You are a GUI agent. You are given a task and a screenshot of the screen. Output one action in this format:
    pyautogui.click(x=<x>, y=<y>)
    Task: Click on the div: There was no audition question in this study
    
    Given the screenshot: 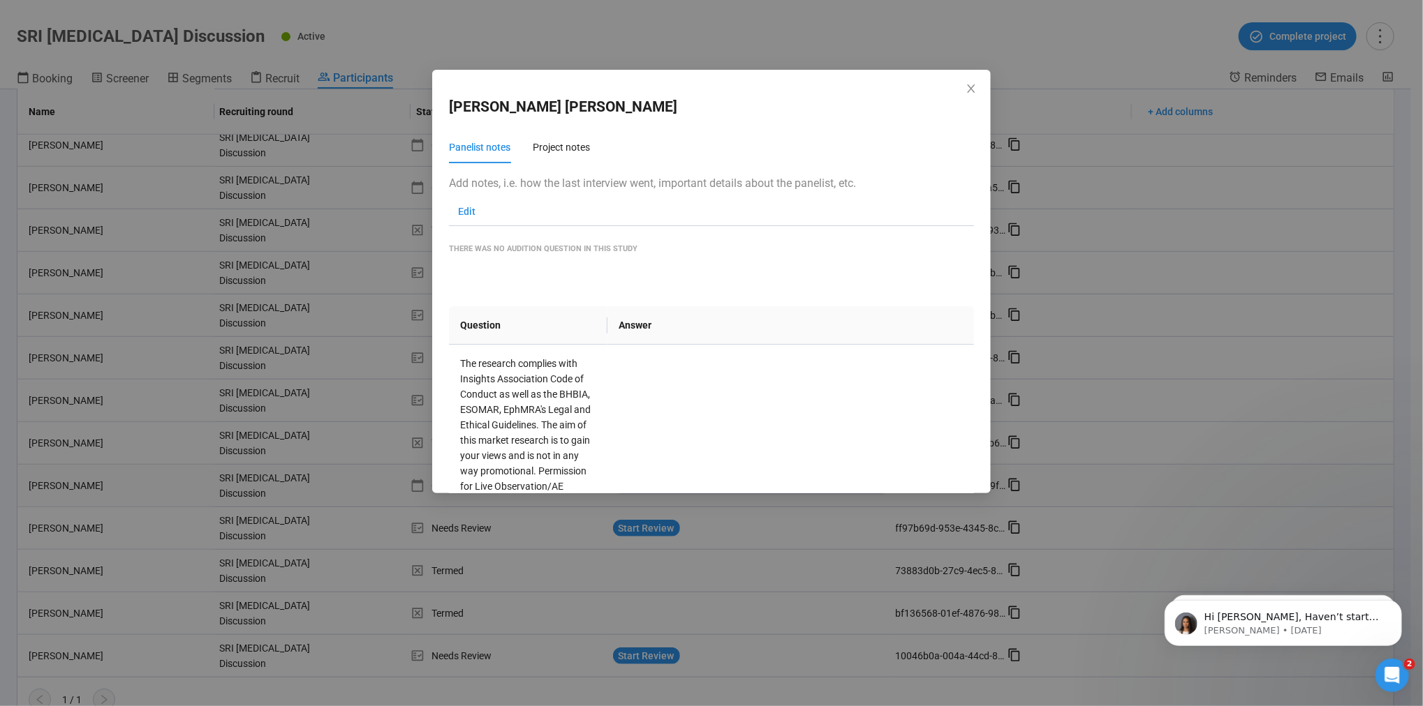 What is the action you would take?
    pyautogui.click(x=711, y=249)
    